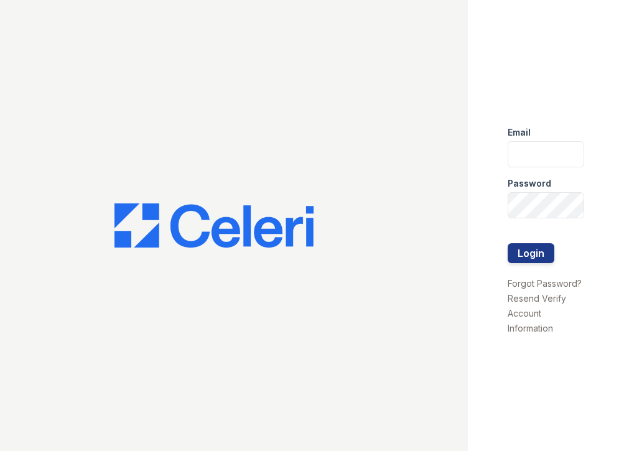  I want to click on button: Login, so click(531, 253).